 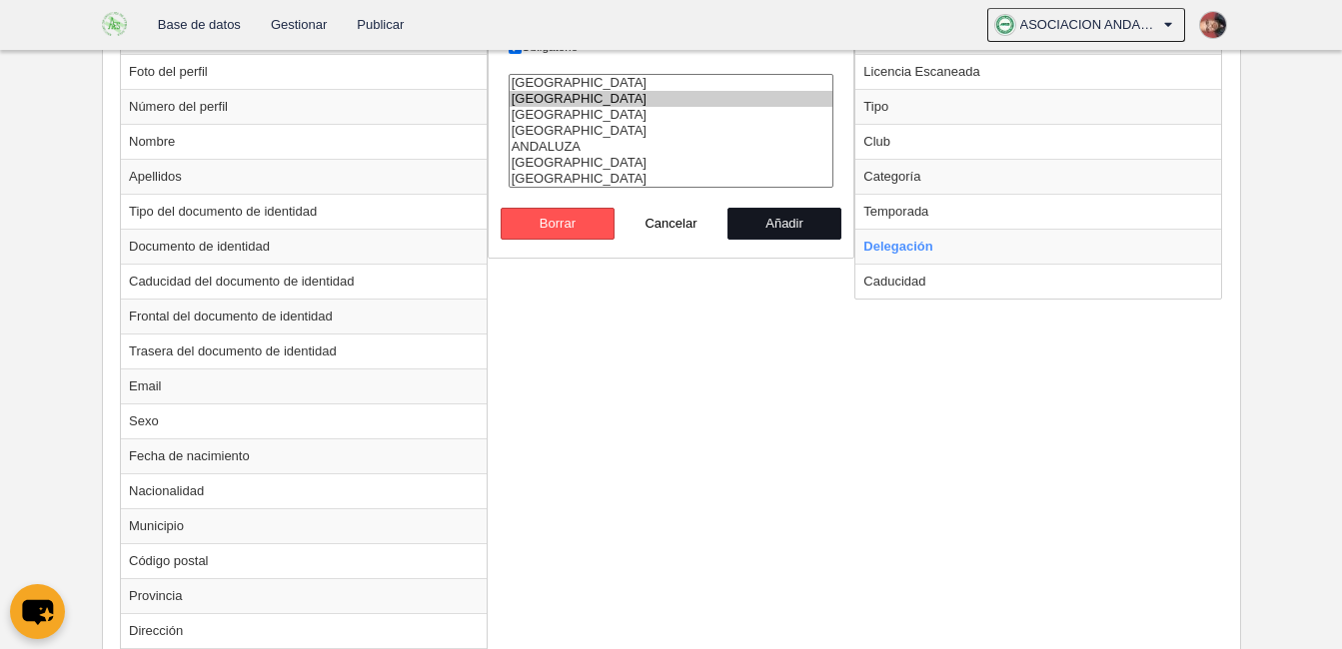 What do you see at coordinates (1038, 106) in the screenshot?
I see `td: Tipo` at bounding box center [1038, 106].